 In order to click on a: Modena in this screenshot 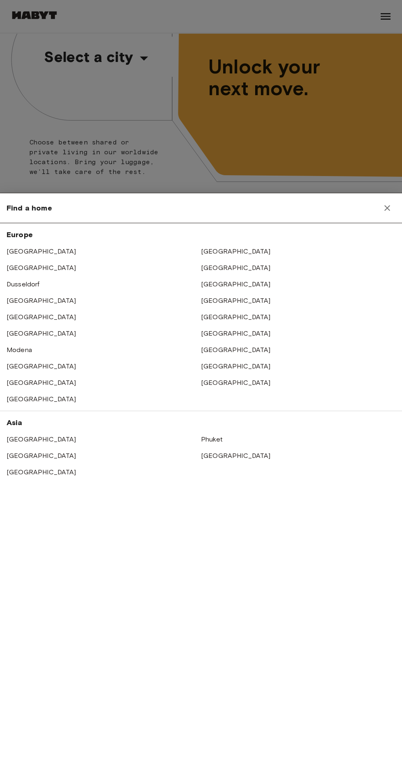, I will do `click(19, 350)`.